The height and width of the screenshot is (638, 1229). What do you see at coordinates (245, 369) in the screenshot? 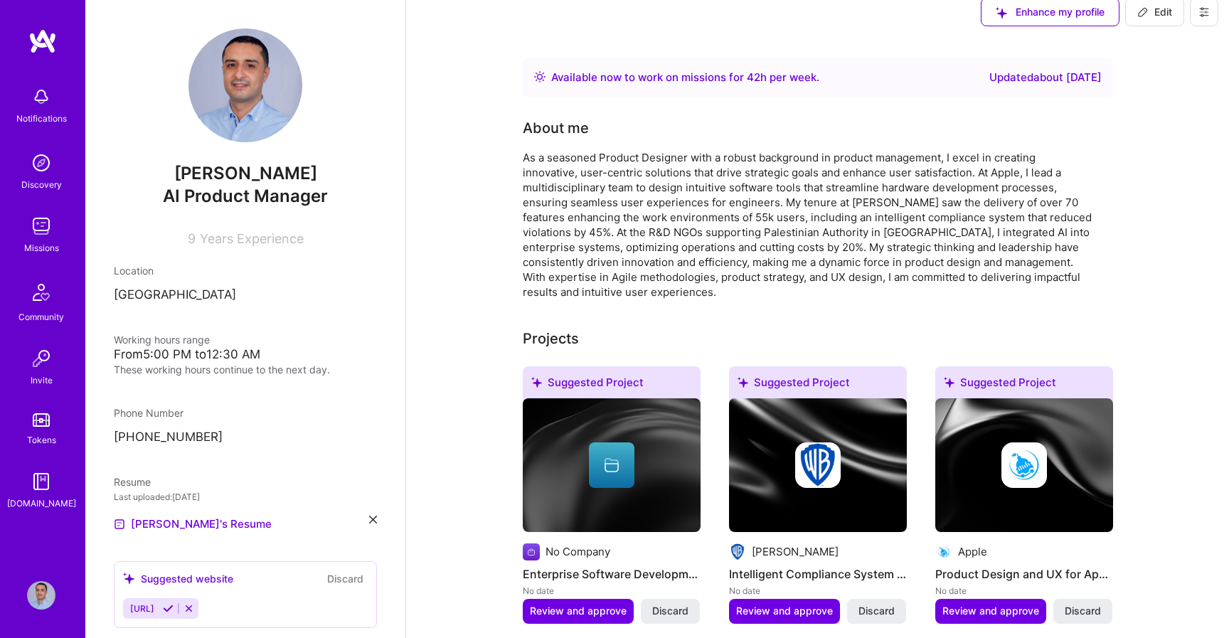
I see `div: These working hours continue to the next day.` at bounding box center [245, 369].